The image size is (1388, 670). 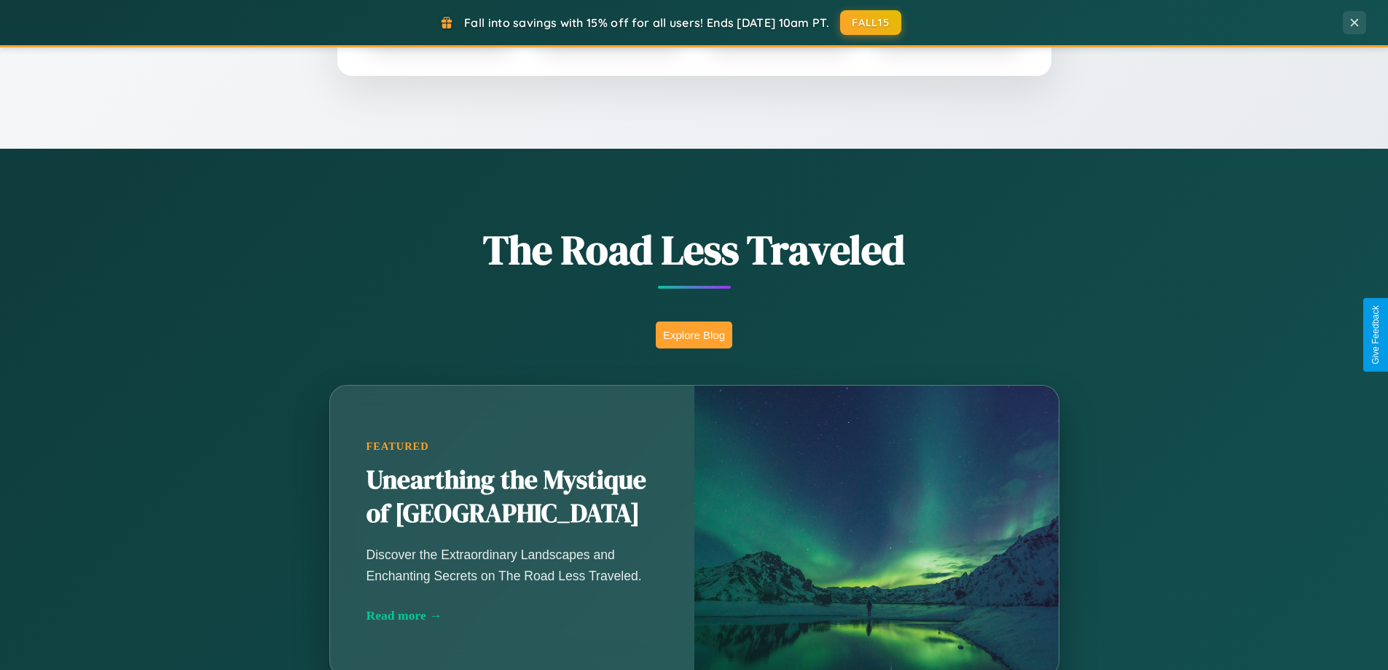 What do you see at coordinates (694, 249) in the screenshot?
I see `h1: The Road Less Traveled` at bounding box center [694, 249].